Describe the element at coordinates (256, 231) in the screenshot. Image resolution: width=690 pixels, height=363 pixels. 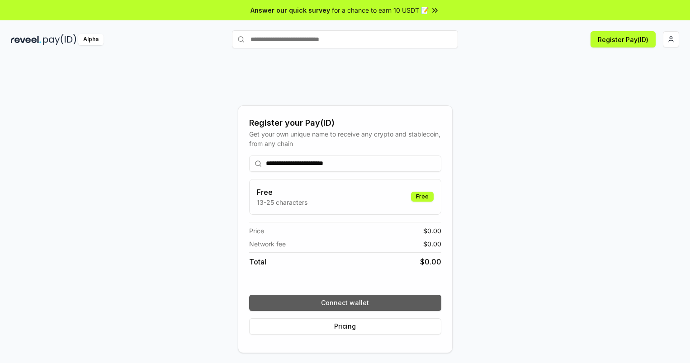
I see `span: Price` at that location.